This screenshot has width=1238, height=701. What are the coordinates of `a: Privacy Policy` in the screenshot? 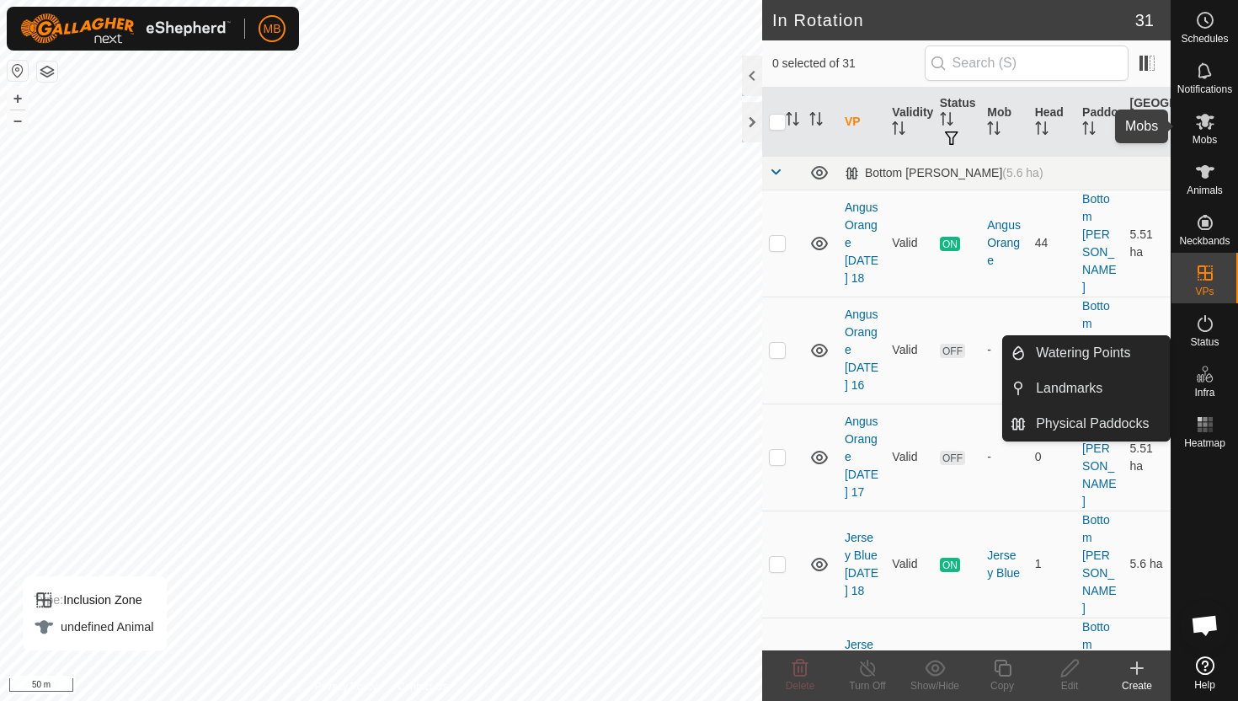 It's located at (345, 686).